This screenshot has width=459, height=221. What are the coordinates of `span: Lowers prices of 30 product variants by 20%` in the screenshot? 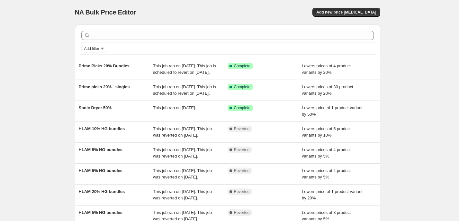 It's located at (328, 90).